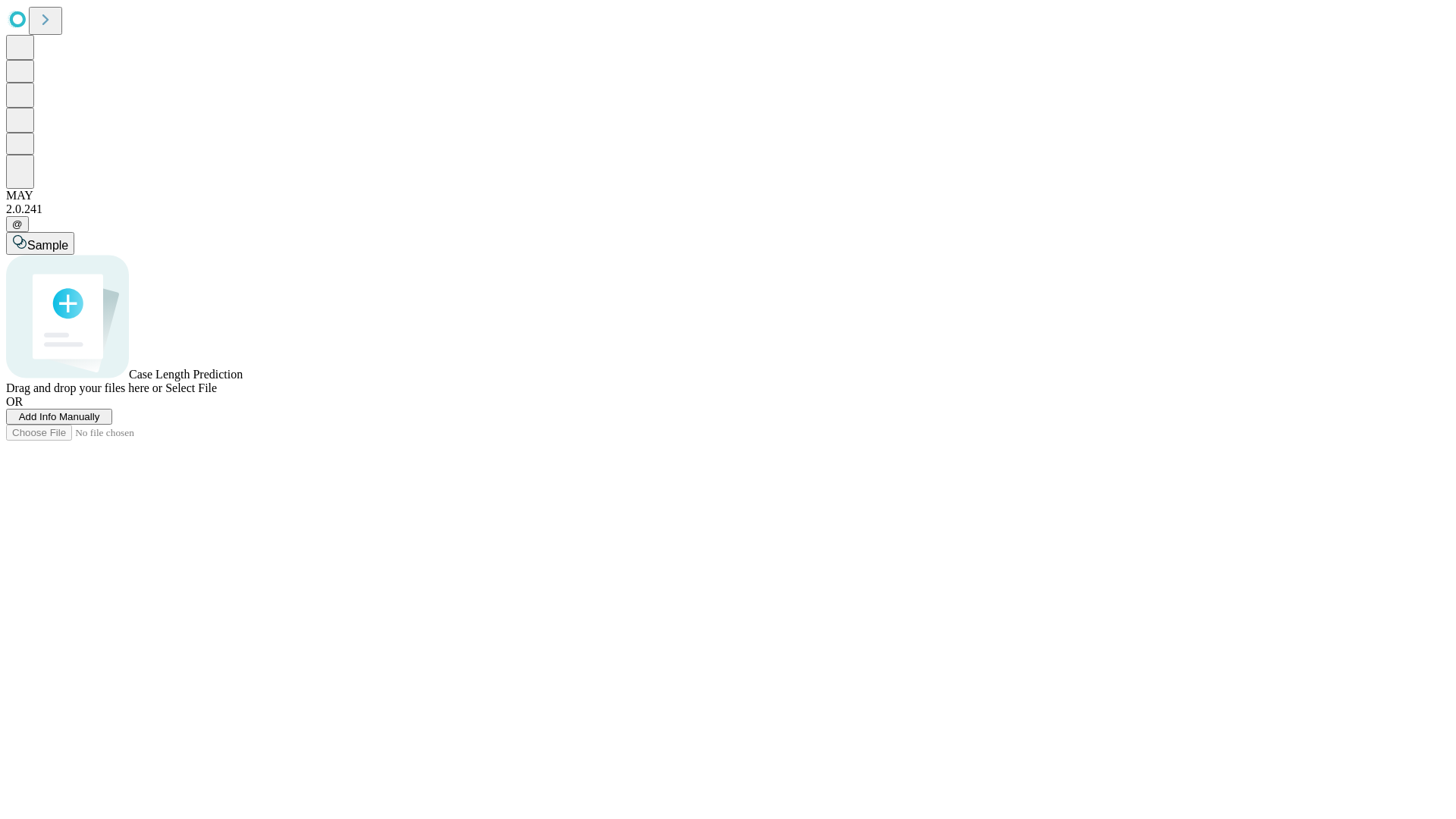 The height and width of the screenshot is (819, 1456). Describe the element at coordinates (191, 387) in the screenshot. I see `span: Select File` at that location.